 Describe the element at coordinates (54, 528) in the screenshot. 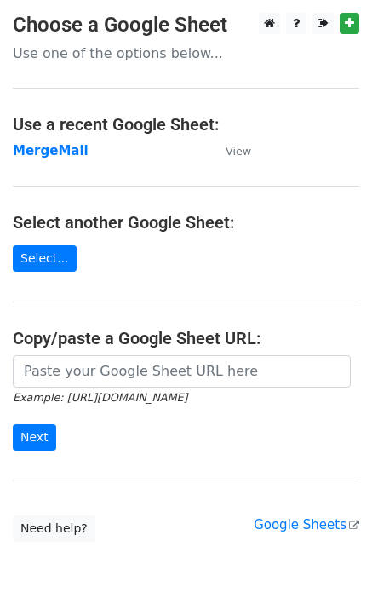

I see `a: Need help?` at that location.